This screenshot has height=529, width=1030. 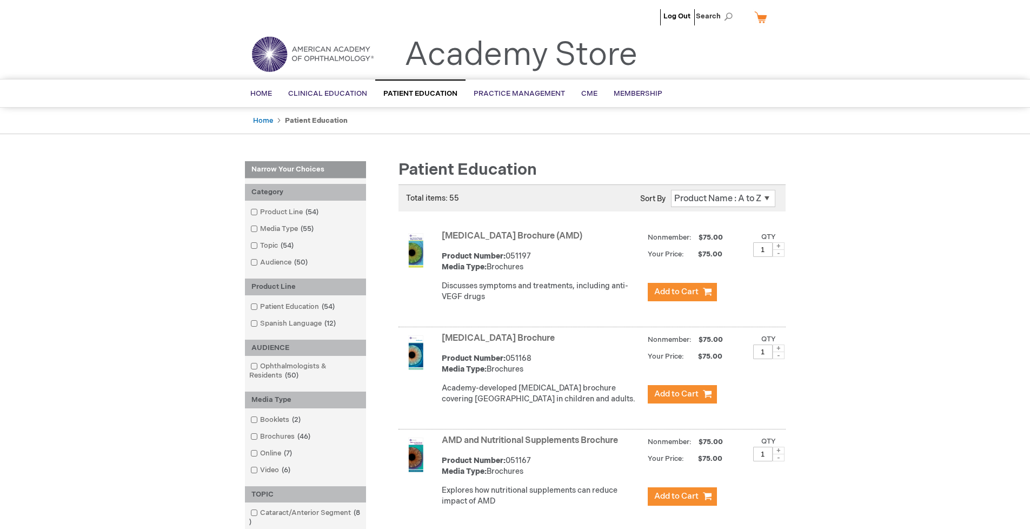 What do you see at coordinates (305, 517) in the screenshot?
I see `a: Cataract/Anterior Segment8` at bounding box center [305, 517].